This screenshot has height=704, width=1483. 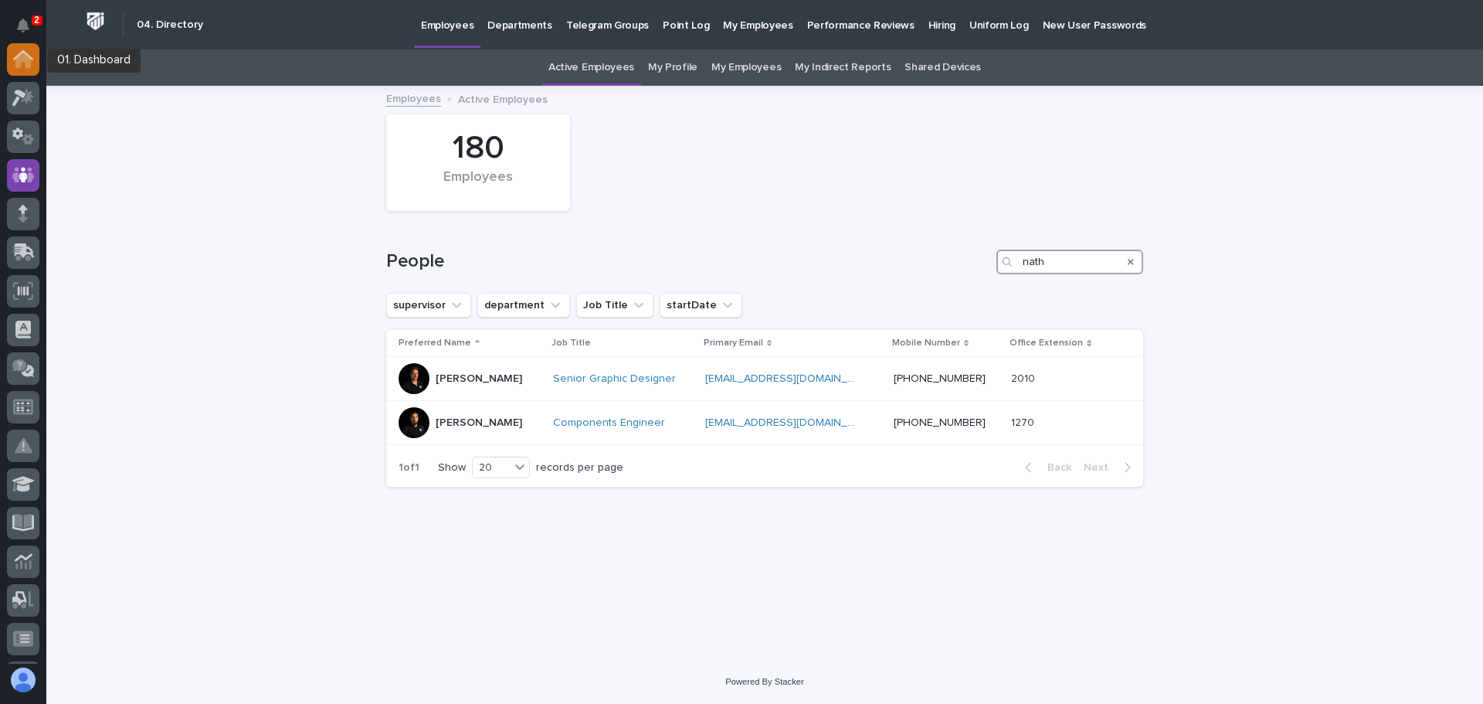 What do you see at coordinates (764, 681) in the screenshot?
I see `a: Powered By Stacker` at bounding box center [764, 681].